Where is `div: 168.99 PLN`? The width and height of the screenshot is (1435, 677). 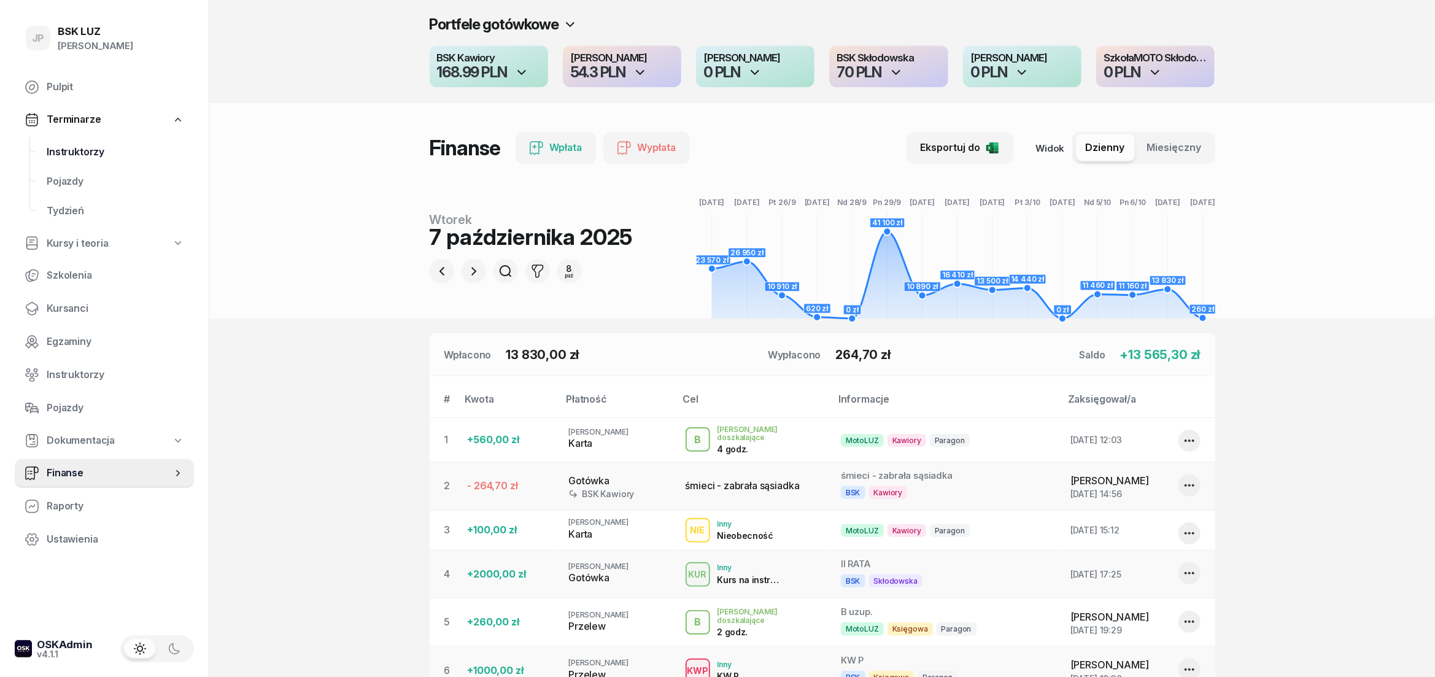 div: 168.99 PLN is located at coordinates (472, 72).